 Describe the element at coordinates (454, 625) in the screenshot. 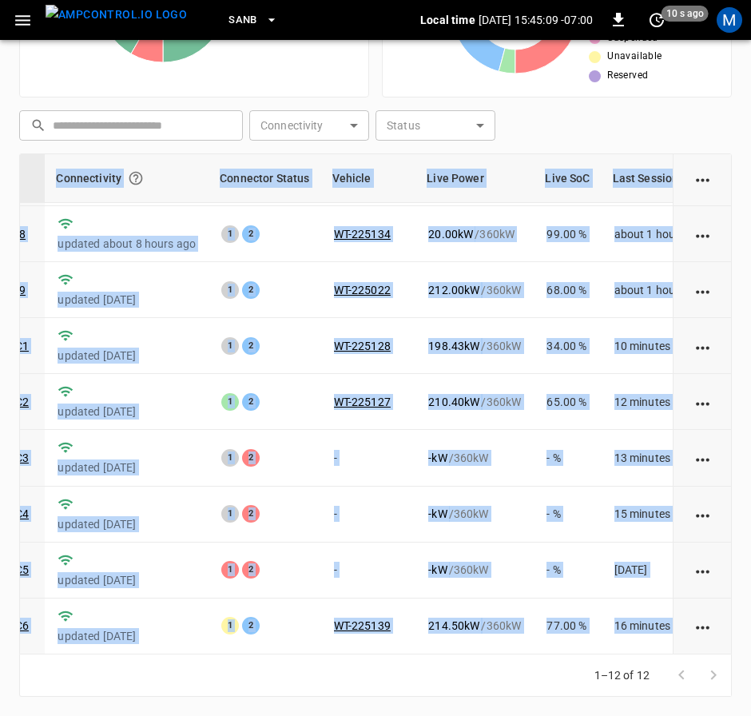

I see `p: 214.50 kW` at that location.